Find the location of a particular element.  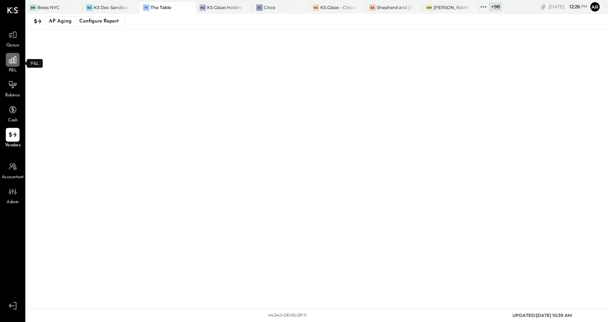

button: Ar is located at coordinates (595, 7).